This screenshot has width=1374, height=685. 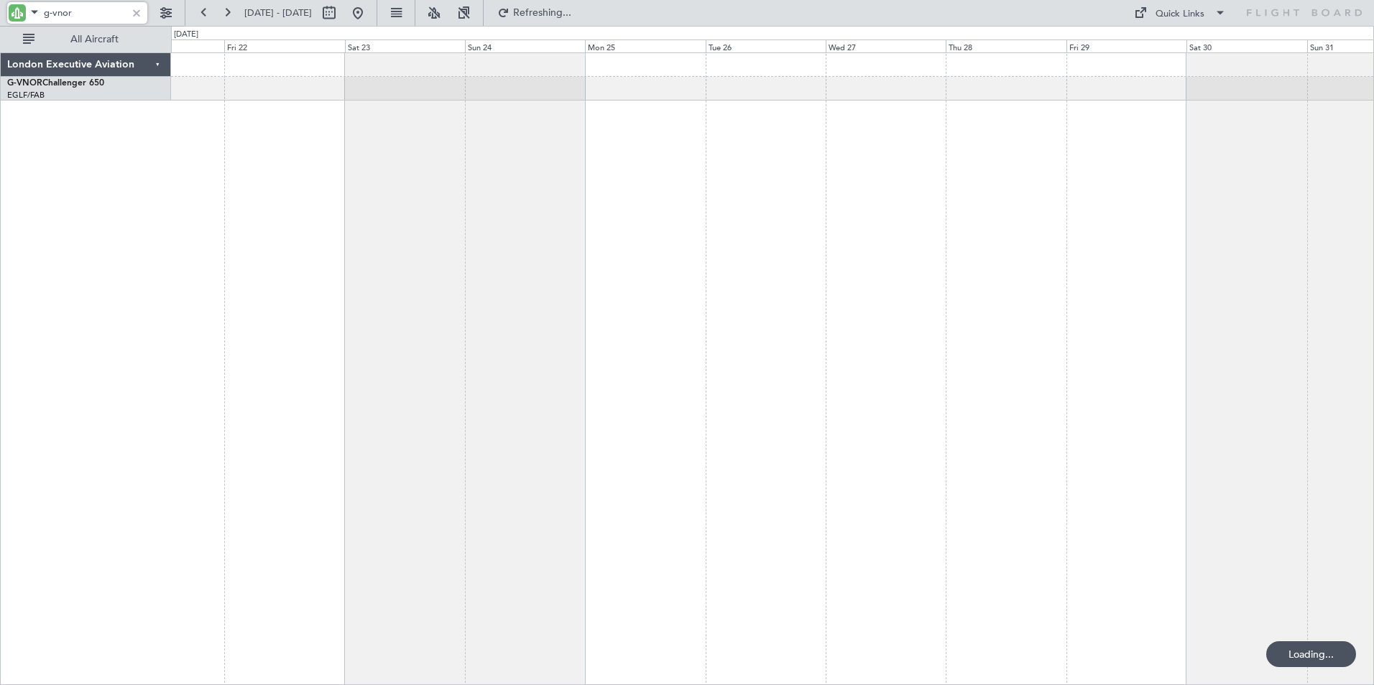 I want to click on button: Quick Links, so click(x=1180, y=13).